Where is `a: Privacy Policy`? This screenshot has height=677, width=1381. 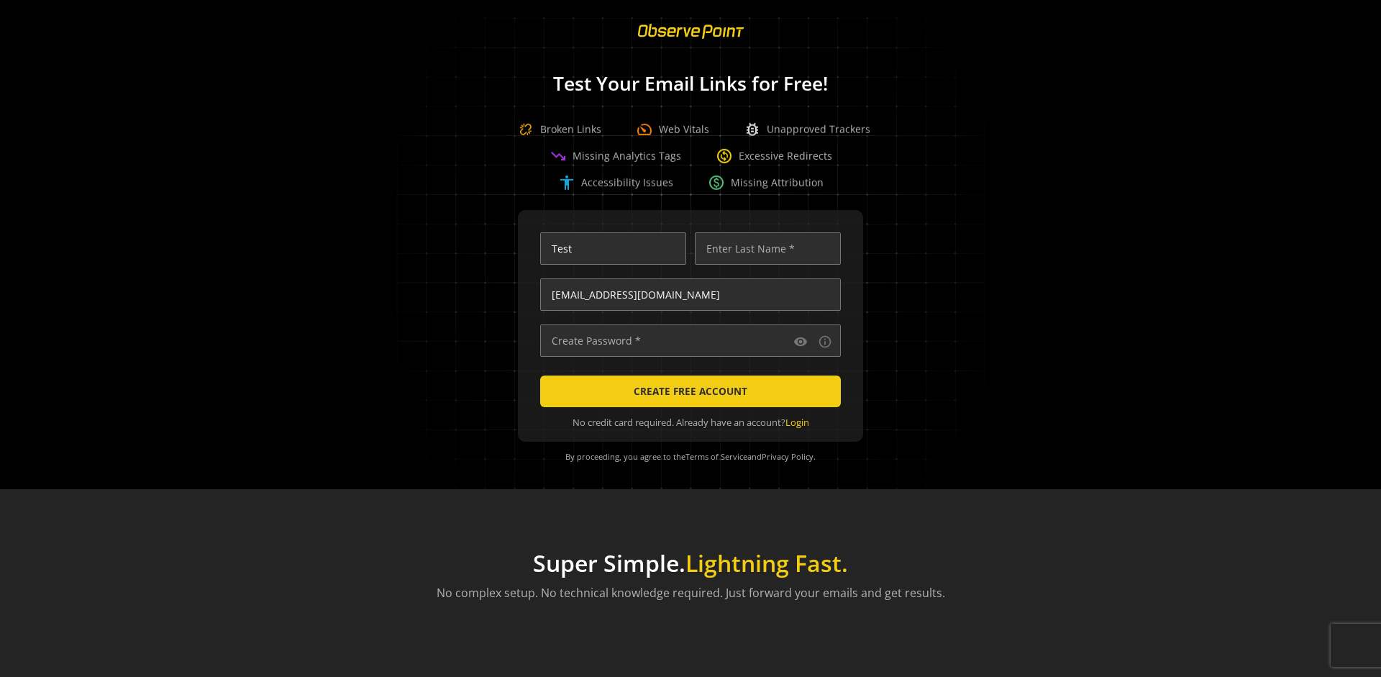
a: Privacy Policy is located at coordinates (788, 456).